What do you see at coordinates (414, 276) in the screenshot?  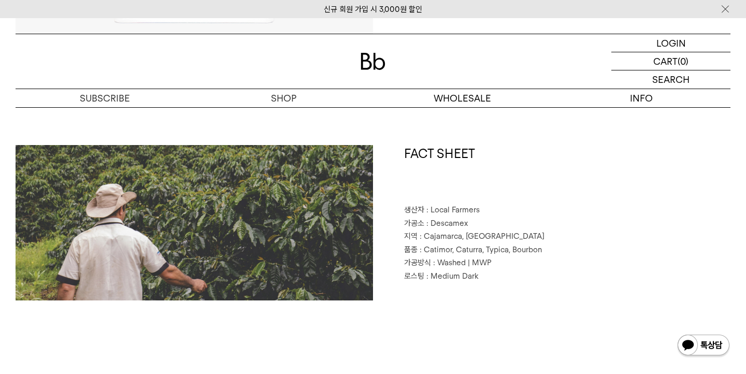 I see `span: 로스팅` at bounding box center [414, 276].